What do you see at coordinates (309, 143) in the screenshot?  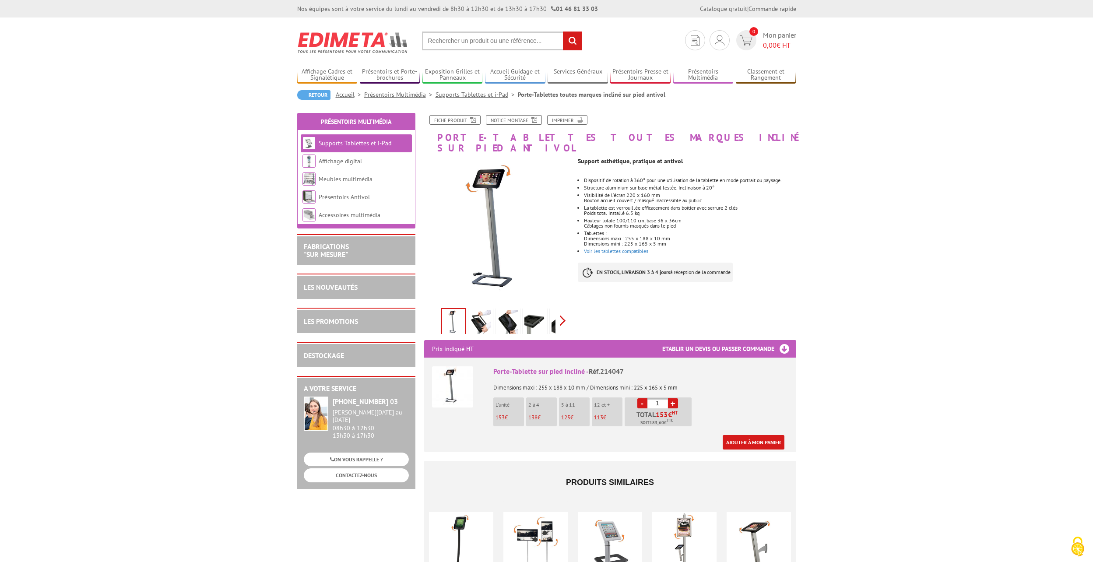 I see `img: Supports Tablettes et i-Pad` at bounding box center [309, 143].